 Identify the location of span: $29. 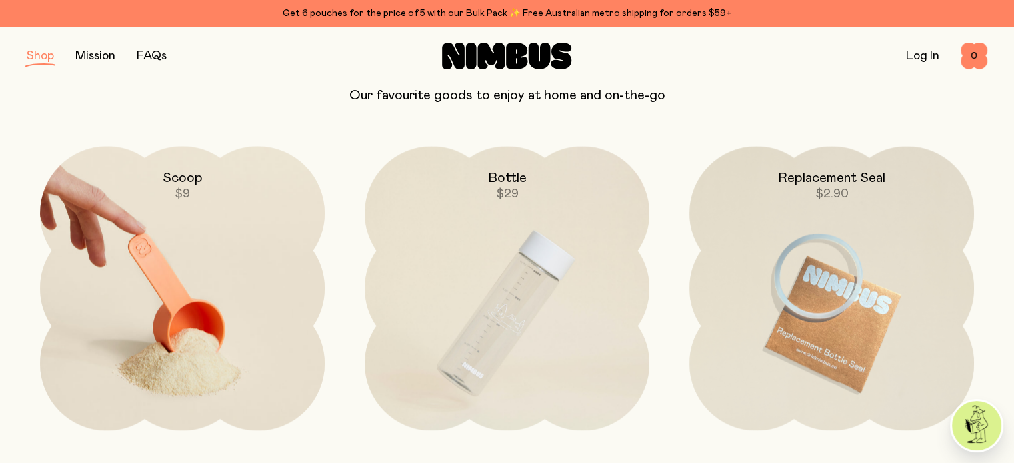
(507, 194).